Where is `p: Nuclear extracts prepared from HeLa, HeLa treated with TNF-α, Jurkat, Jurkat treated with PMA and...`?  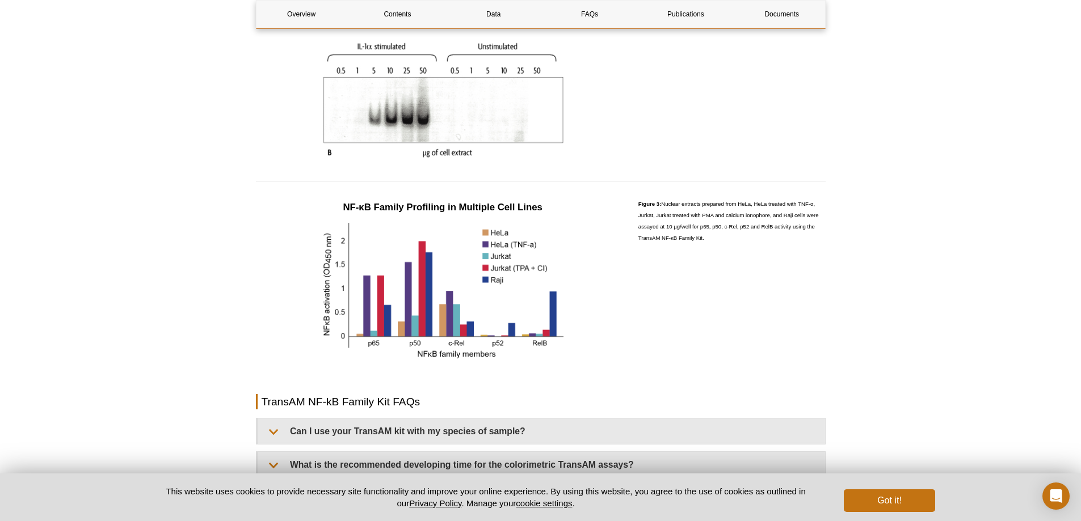 p: Nuclear extracts prepared from HeLa, HeLa treated with TNF-α, Jurkat, Jurkat treated with PMA and... is located at coordinates (732, 222).